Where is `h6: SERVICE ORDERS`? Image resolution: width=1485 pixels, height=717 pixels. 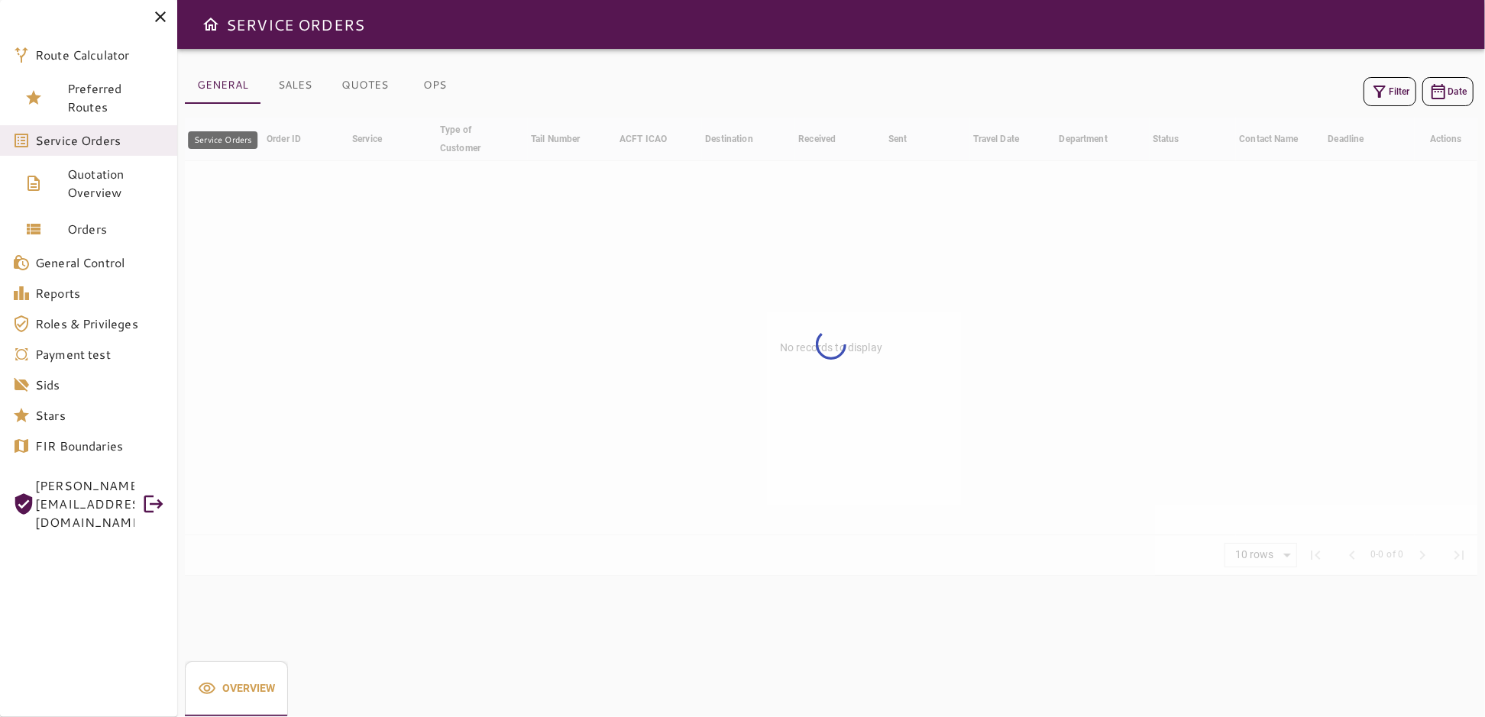
h6: SERVICE ORDERS is located at coordinates (295, 24).